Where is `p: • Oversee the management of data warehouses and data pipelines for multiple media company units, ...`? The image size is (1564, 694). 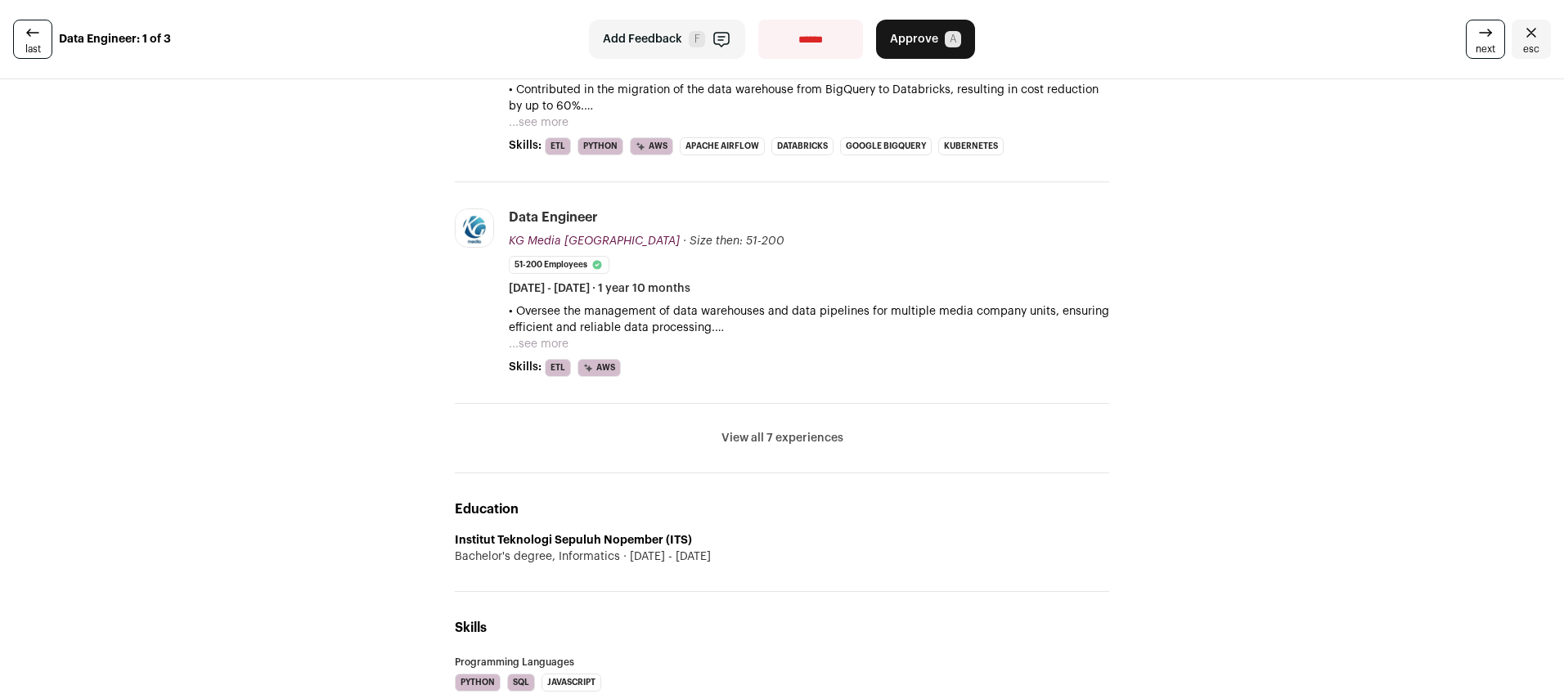 p: • Oversee the management of data warehouses and data pipelines for multiple media company units, ... is located at coordinates (809, 320).